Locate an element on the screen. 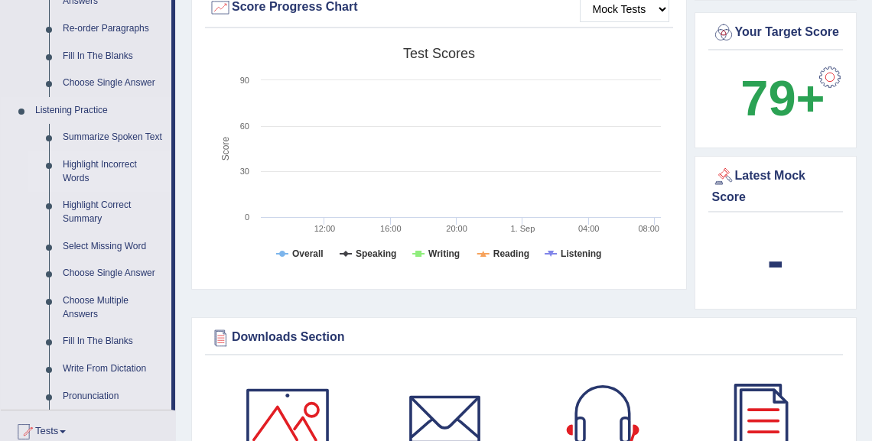 The width and height of the screenshot is (872, 441). a: Pronunciation is located at coordinates (113, 397).